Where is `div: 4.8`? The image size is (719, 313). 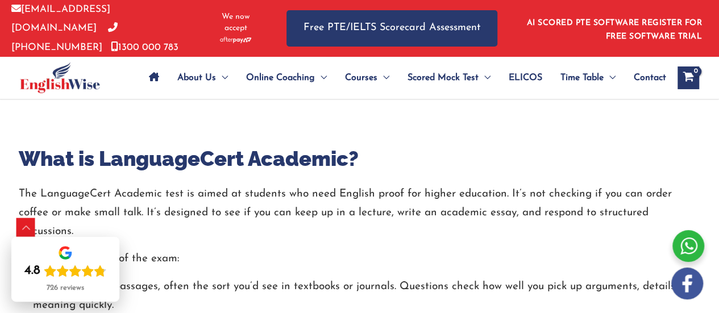 div: 4.8 is located at coordinates (32, 271).